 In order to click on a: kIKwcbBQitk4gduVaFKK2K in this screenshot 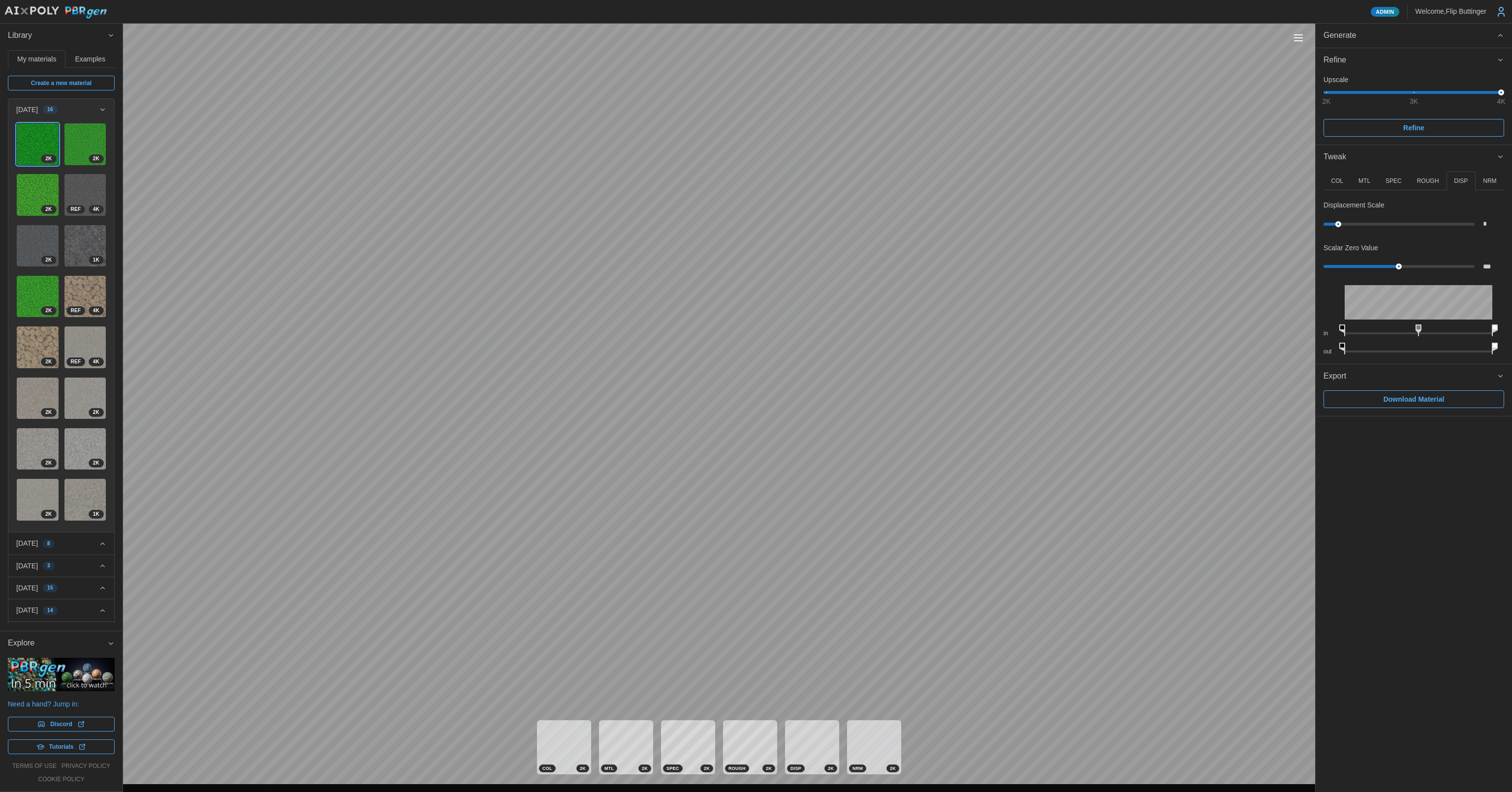, I will do `click(37, 449)`.